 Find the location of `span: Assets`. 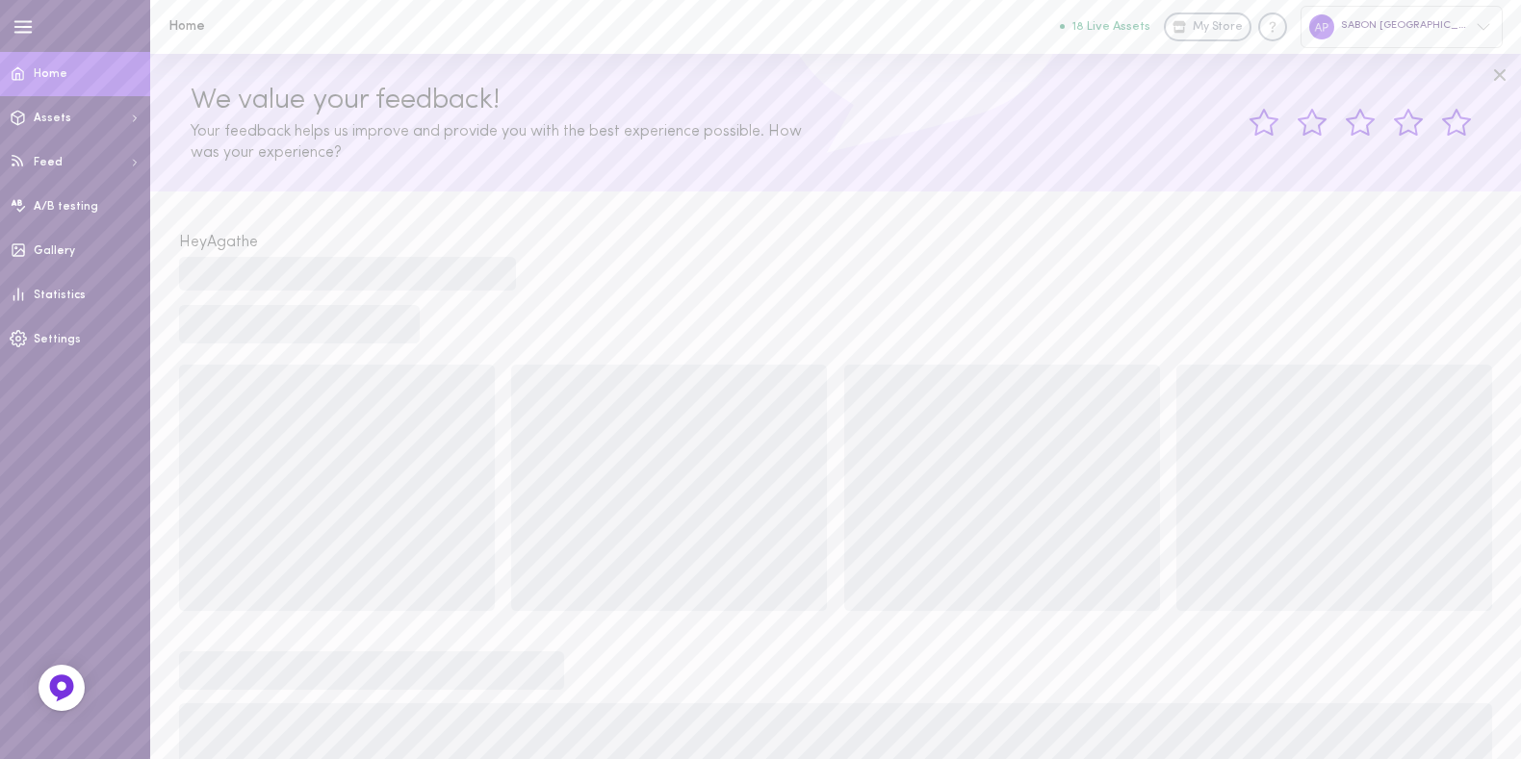

span: Assets is located at coordinates (52, 118).